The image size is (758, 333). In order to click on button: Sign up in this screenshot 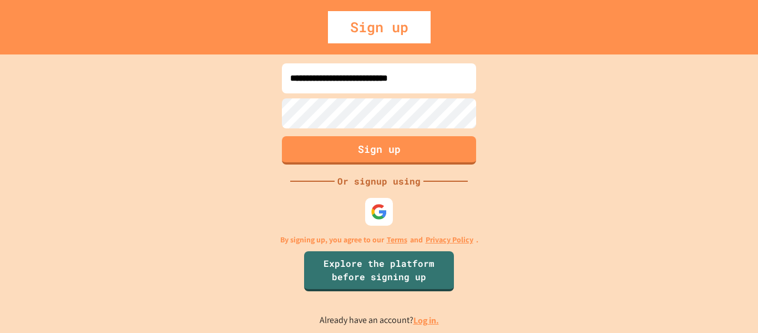, I will do `click(379, 150)`.